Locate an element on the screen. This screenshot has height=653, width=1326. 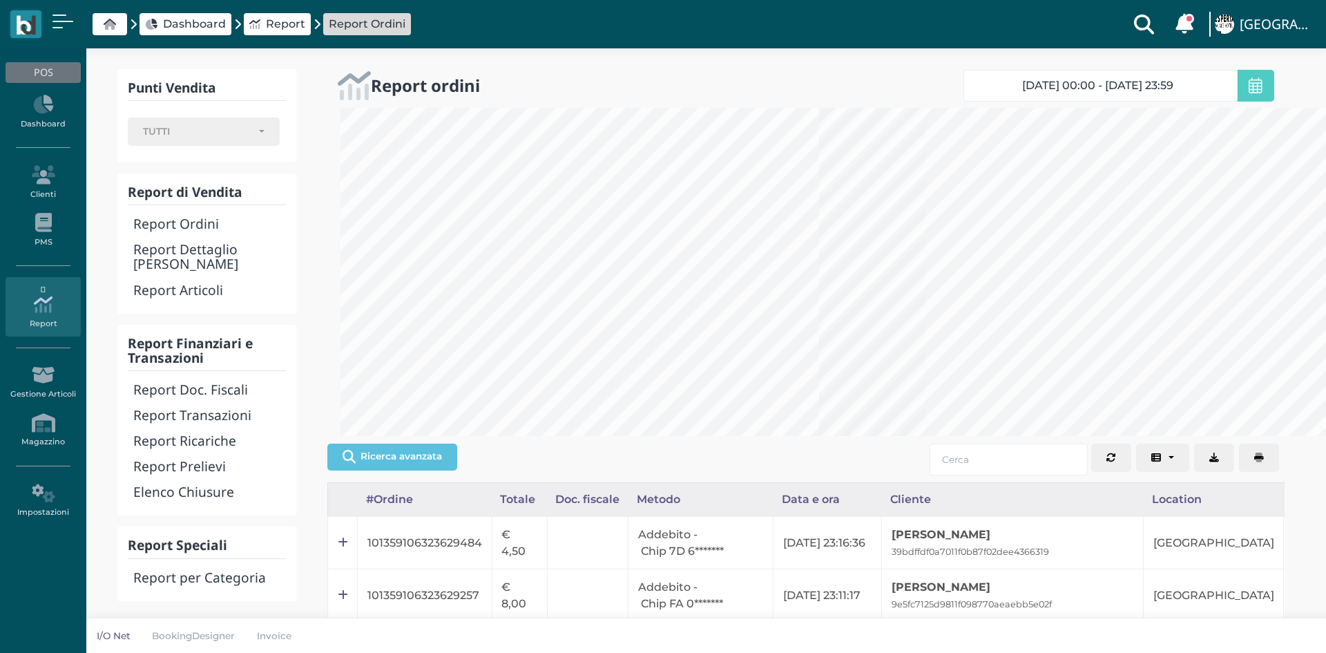
input: Cerca is located at coordinates (1008, 459).